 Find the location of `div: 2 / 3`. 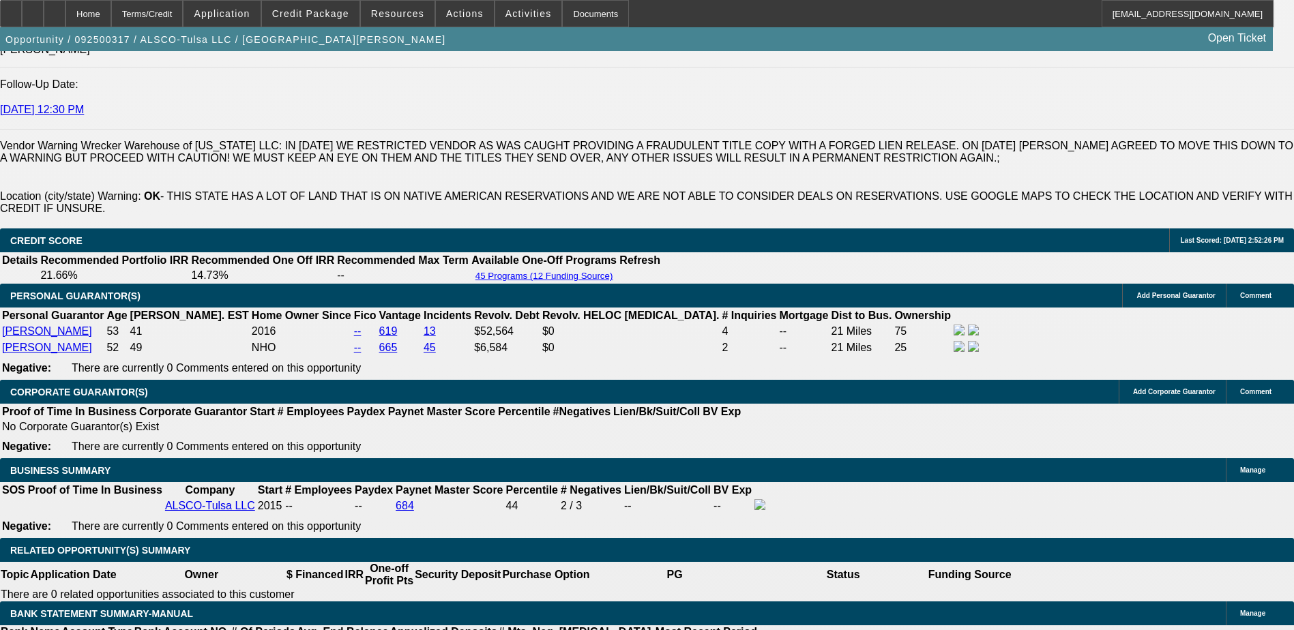

div: 2 / 3 is located at coordinates (591, 506).